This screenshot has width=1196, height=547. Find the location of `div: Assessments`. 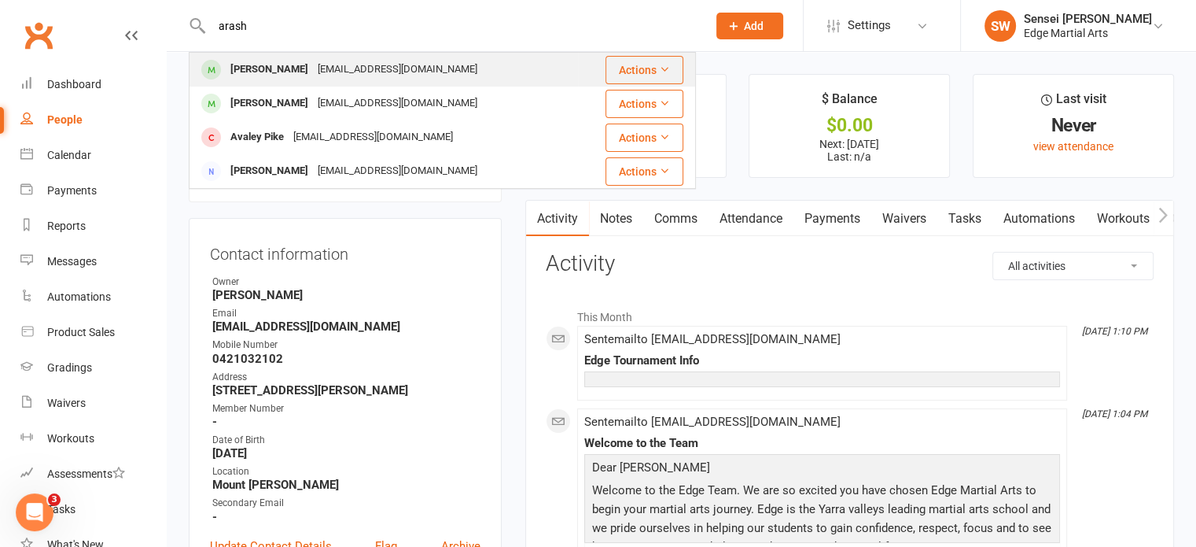

div: Assessments is located at coordinates (86, 473).